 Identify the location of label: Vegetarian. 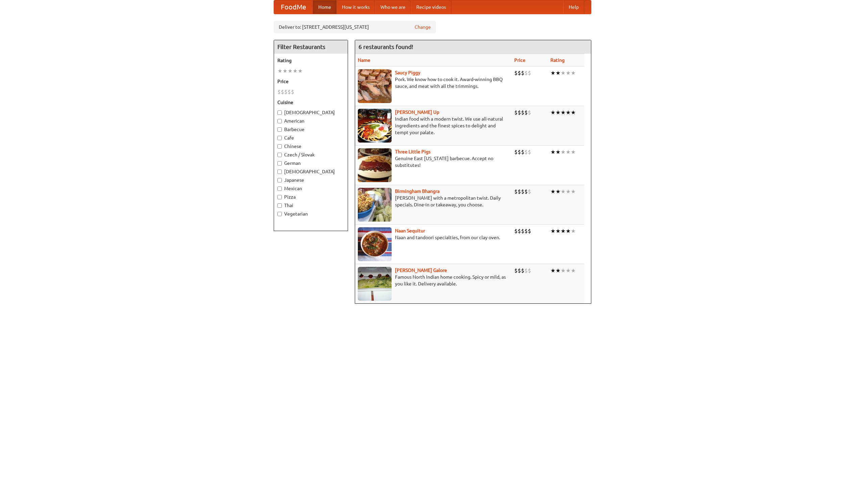
(311, 214).